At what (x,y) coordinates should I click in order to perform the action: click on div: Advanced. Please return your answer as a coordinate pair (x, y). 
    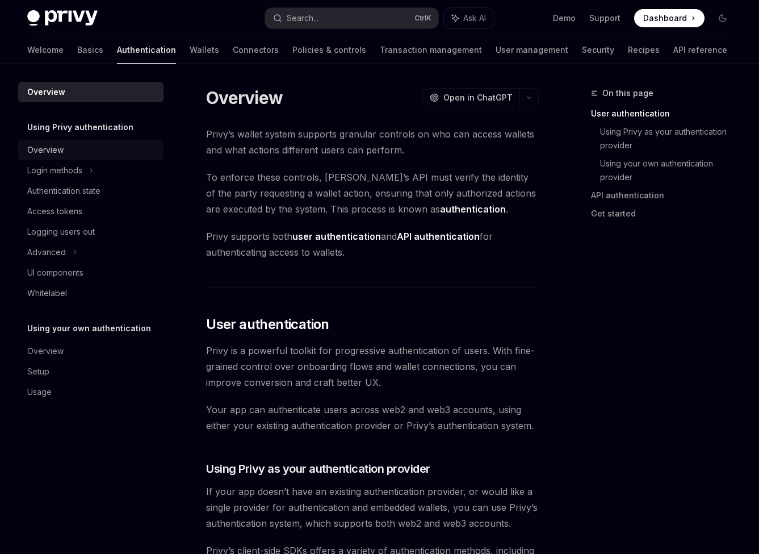
    Looking at the image, I should click on (47, 252).